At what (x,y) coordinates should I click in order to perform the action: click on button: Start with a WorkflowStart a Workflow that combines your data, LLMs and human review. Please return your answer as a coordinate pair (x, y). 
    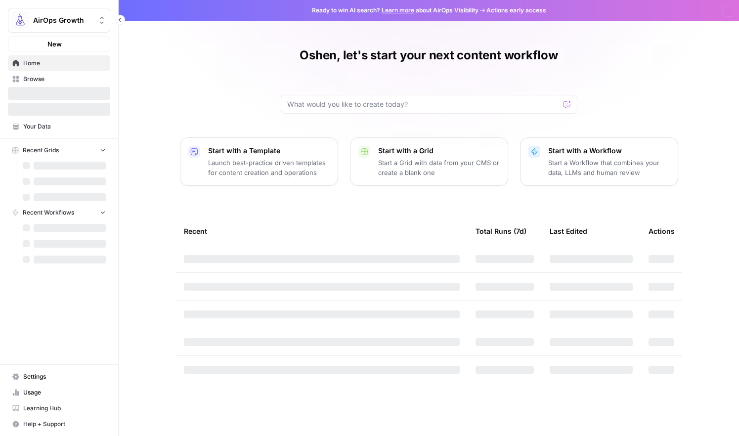
    Looking at the image, I should click on (599, 162).